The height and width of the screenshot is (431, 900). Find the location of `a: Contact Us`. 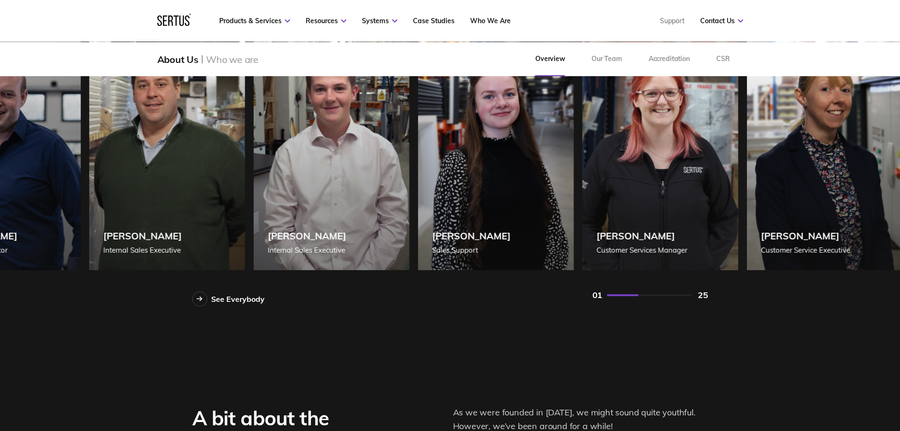

a: Contact Us is located at coordinates (722, 21).